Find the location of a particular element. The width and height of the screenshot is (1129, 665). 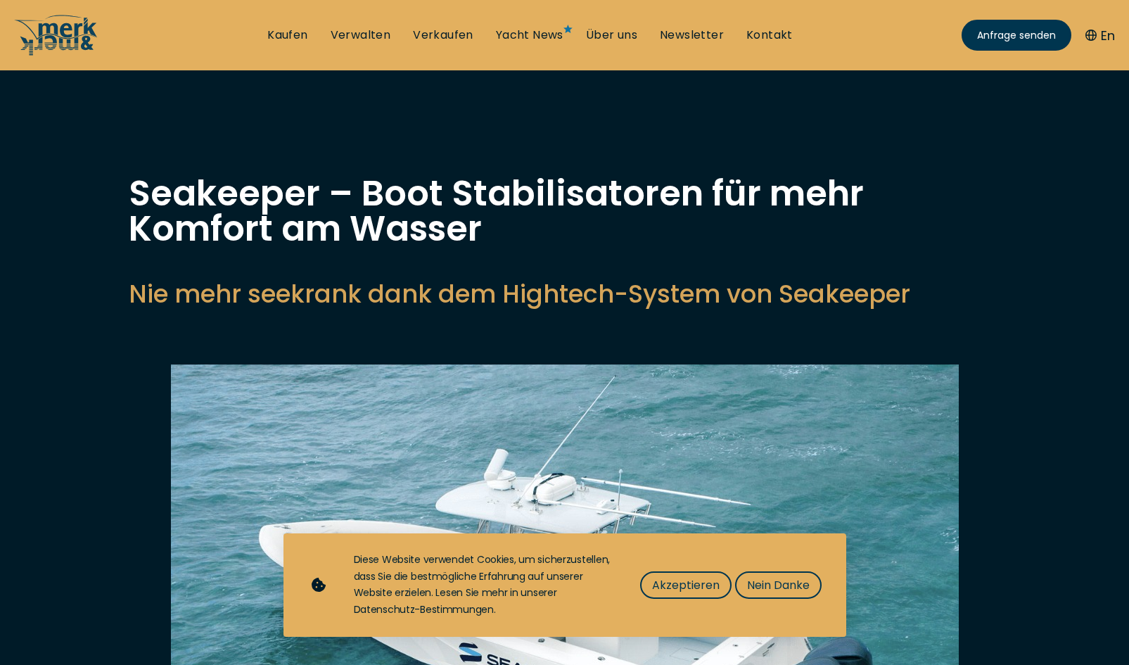

a: Kaufen is located at coordinates (287, 35).